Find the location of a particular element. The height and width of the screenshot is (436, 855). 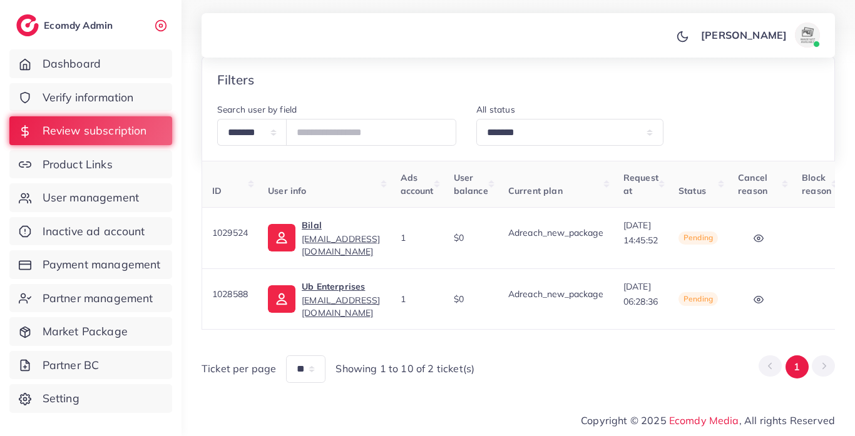

h2: Ecomdy Admin is located at coordinates (79, 25).